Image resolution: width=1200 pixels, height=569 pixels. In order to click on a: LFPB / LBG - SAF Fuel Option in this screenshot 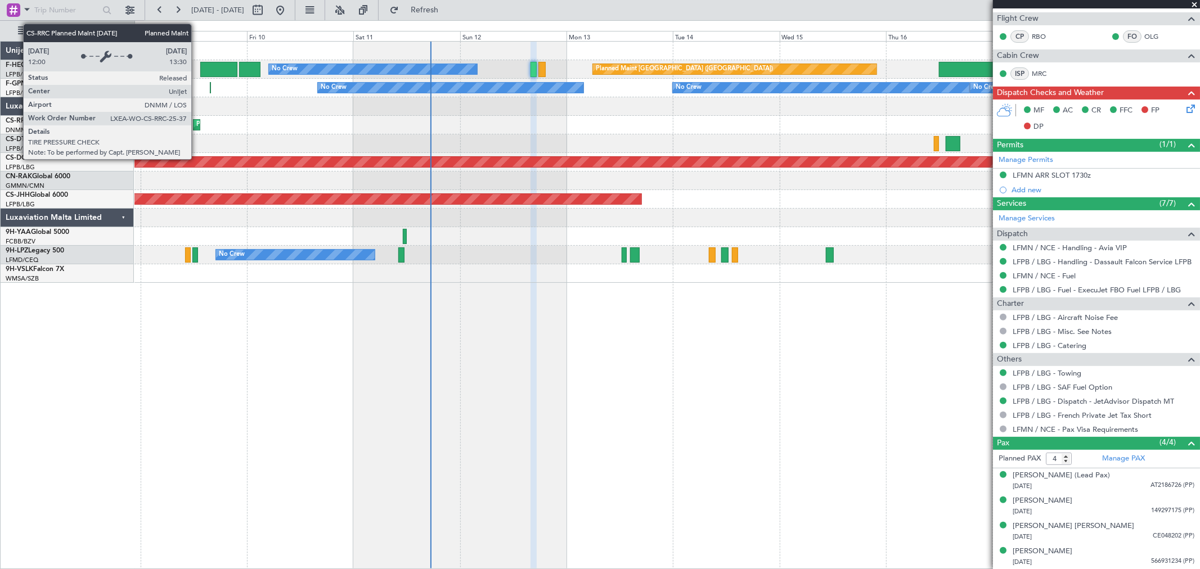, I will do `click(1062, 387)`.